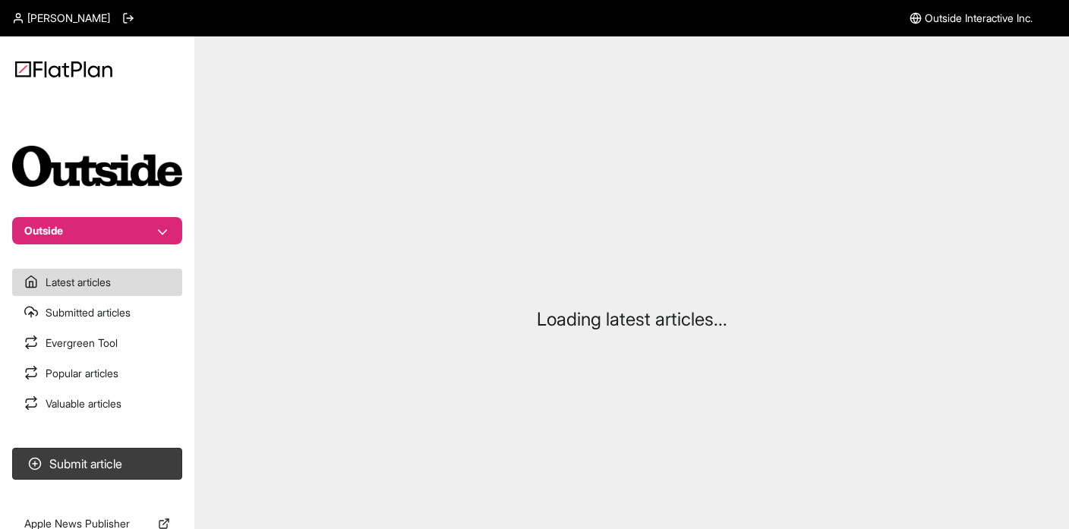  I want to click on a: Evergreen Tool, so click(97, 343).